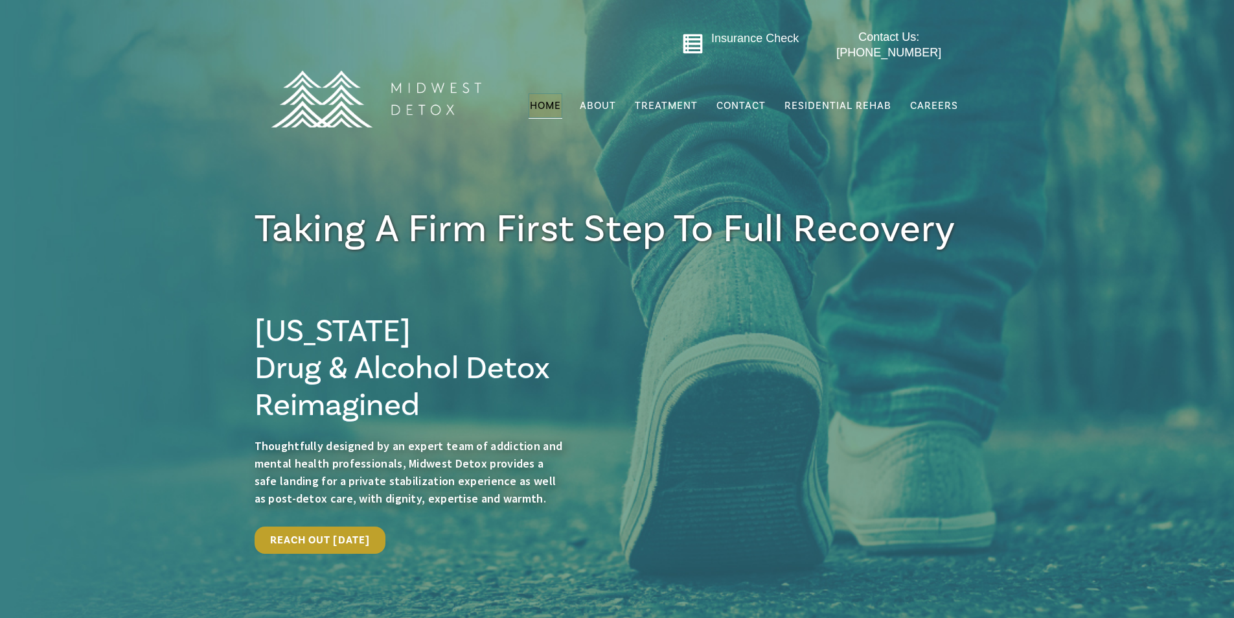 The width and height of the screenshot is (1234, 618). What do you see at coordinates (755, 38) in the screenshot?
I see `span: Insurance Check` at bounding box center [755, 38].